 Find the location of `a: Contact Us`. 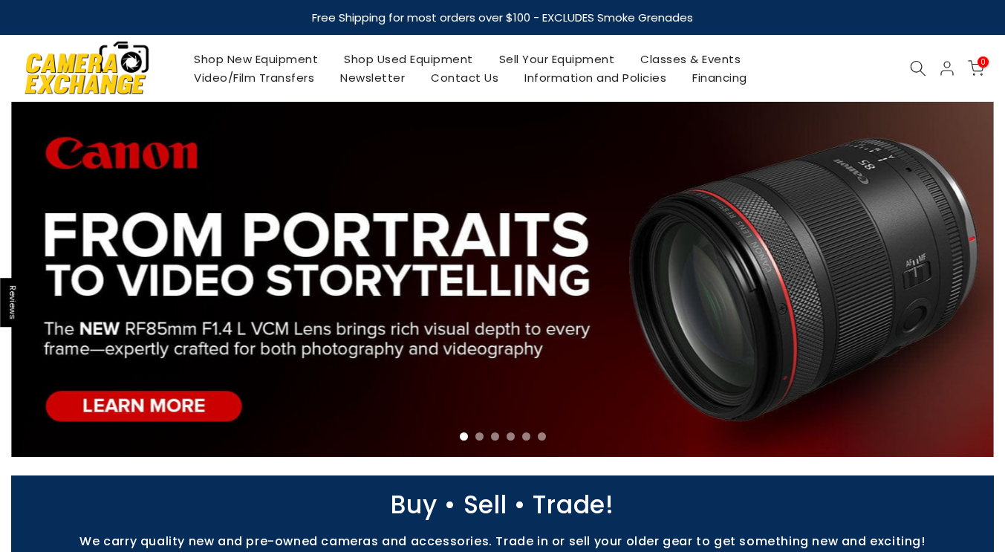

a: Contact Us is located at coordinates (465, 77).